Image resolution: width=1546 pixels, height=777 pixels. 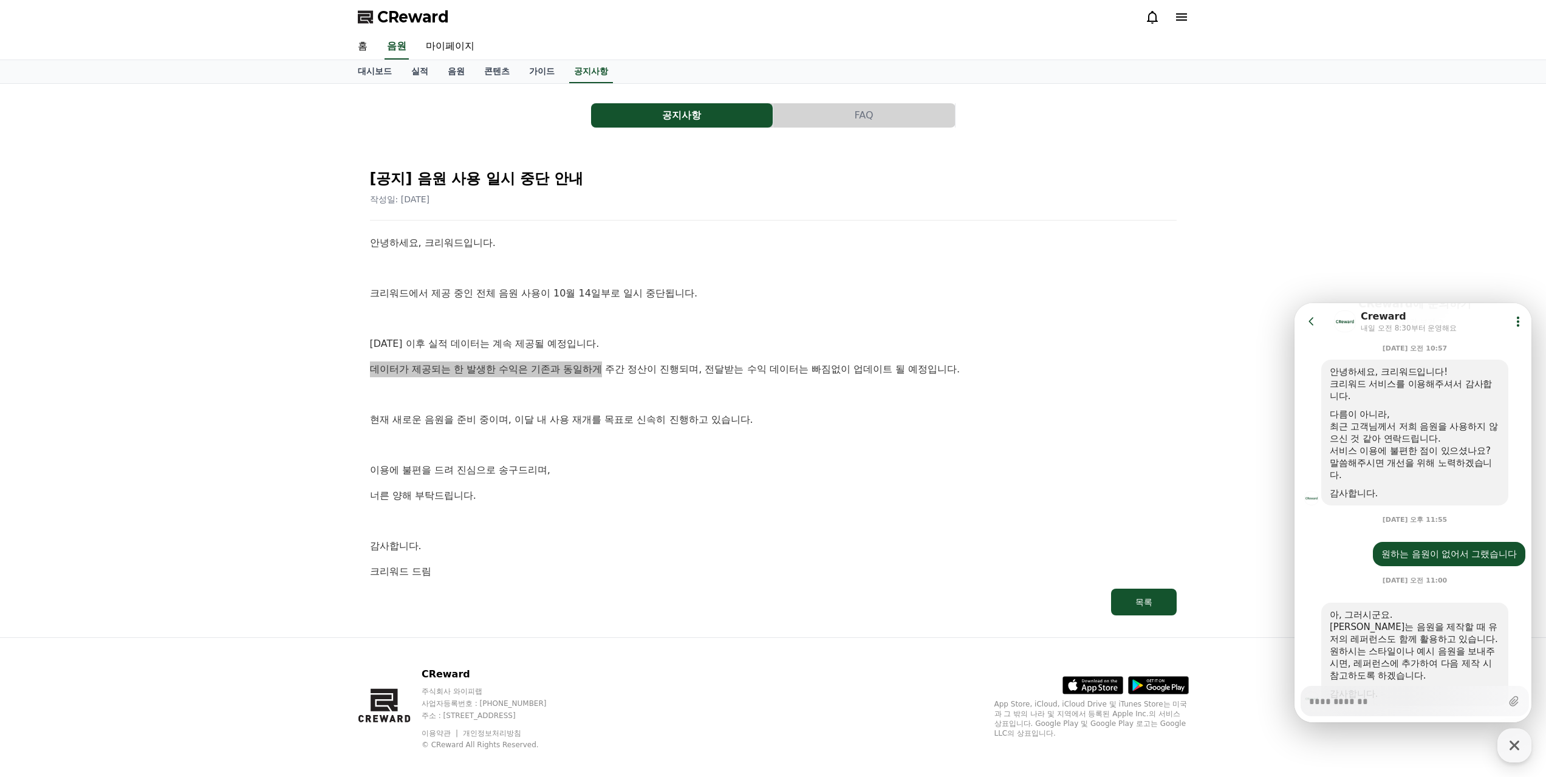 I want to click on a: FAQ, so click(x=864, y=115).